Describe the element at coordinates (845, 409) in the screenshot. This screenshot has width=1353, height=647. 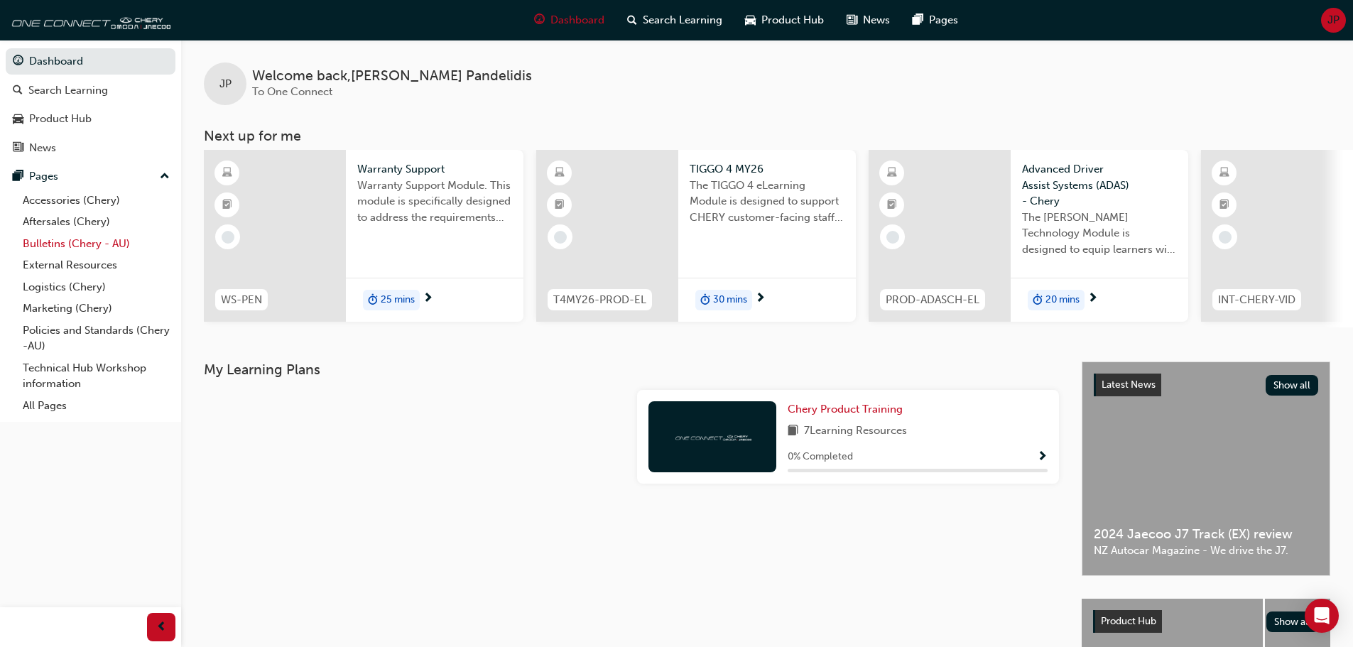
I see `span: Chery Product Training` at that location.